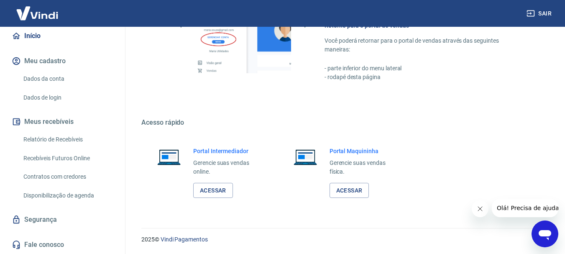 Image resolution: width=565 pixels, height=254 pixels. Describe the element at coordinates (228, 167) in the screenshot. I see `p: Gerencie suas vendas online.` at that location.